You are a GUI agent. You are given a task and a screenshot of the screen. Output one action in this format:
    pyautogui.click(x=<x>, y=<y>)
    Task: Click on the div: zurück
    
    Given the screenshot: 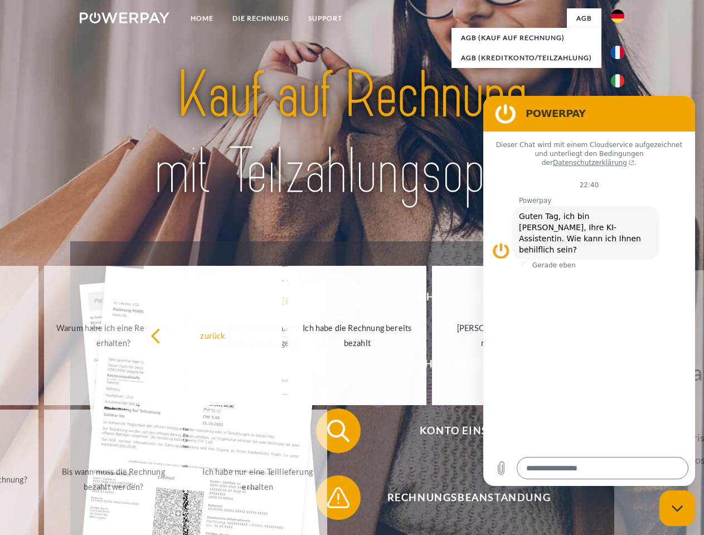 What is the action you would take?
    pyautogui.click(x=213, y=335)
    